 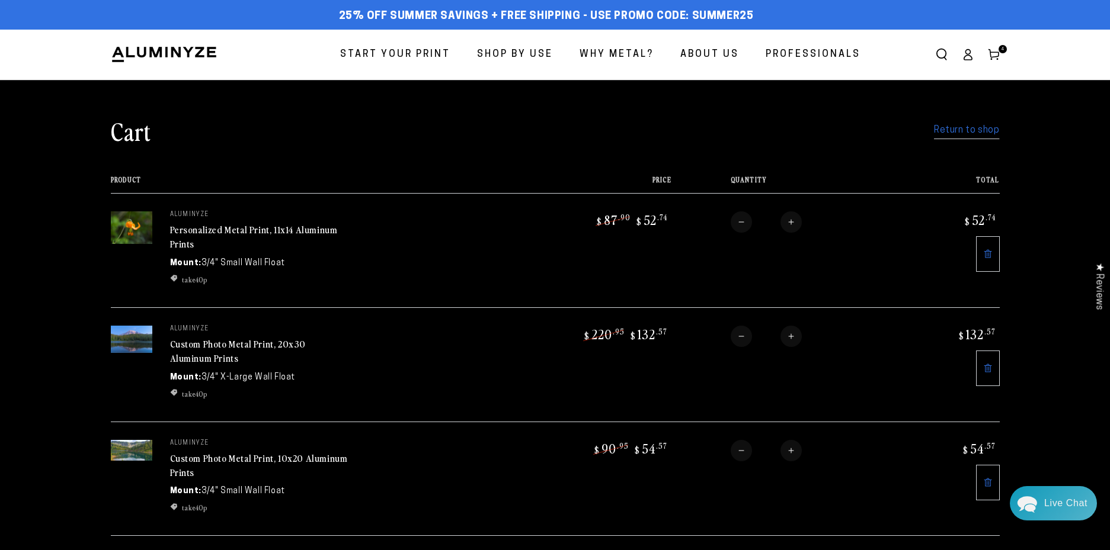 I want to click on dd: 3/4" X-Large Wall Float, so click(x=248, y=377).